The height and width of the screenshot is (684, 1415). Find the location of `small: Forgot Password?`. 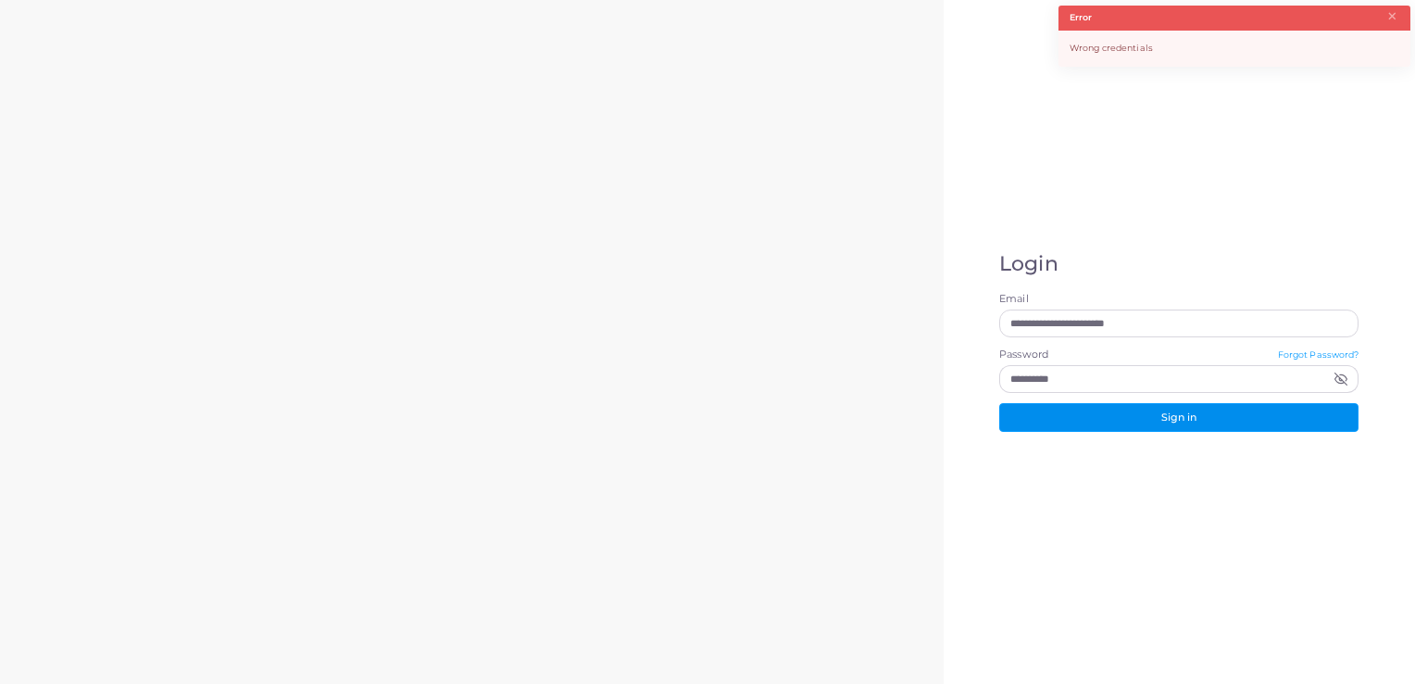

small: Forgot Password? is located at coordinates (1319, 354).